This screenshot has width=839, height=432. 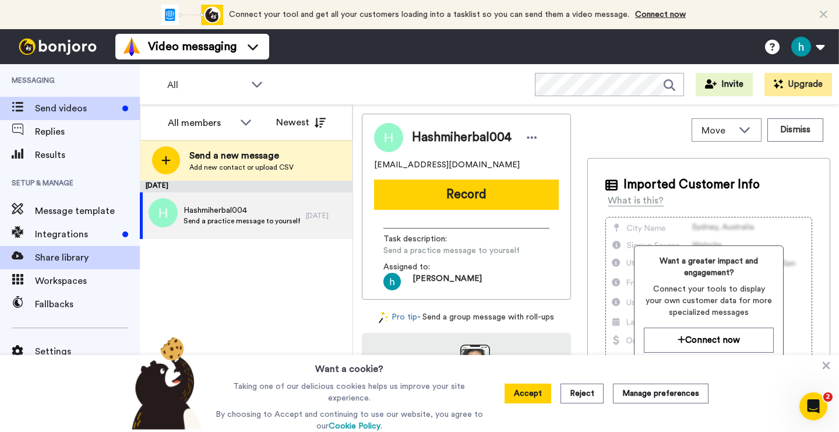 What do you see at coordinates (582, 393) in the screenshot?
I see `button: Reject` at bounding box center [582, 393].